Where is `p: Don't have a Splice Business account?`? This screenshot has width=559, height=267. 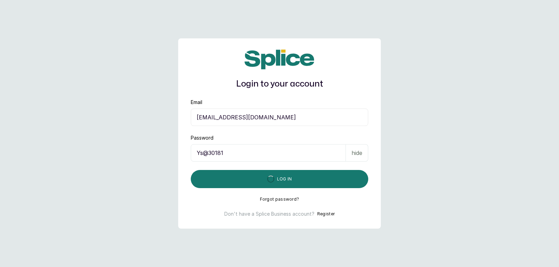
p: Don't have a Splice Business account? is located at coordinates (270, 214).